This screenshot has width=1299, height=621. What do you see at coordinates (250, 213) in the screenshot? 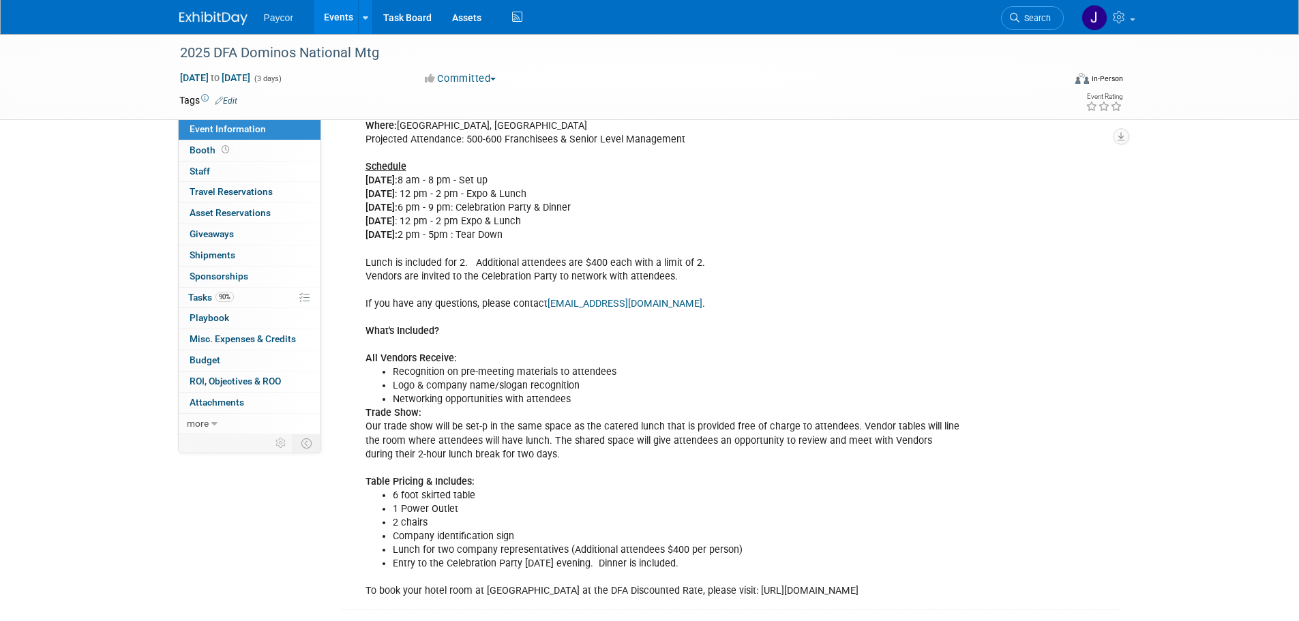
I see `a: Asset Reservations` at bounding box center [250, 213].